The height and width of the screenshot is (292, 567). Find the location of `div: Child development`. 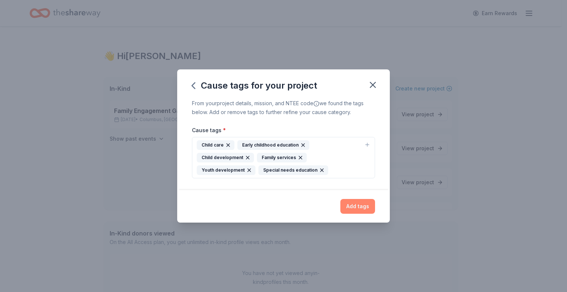

div: Child development is located at coordinates (225, 158).